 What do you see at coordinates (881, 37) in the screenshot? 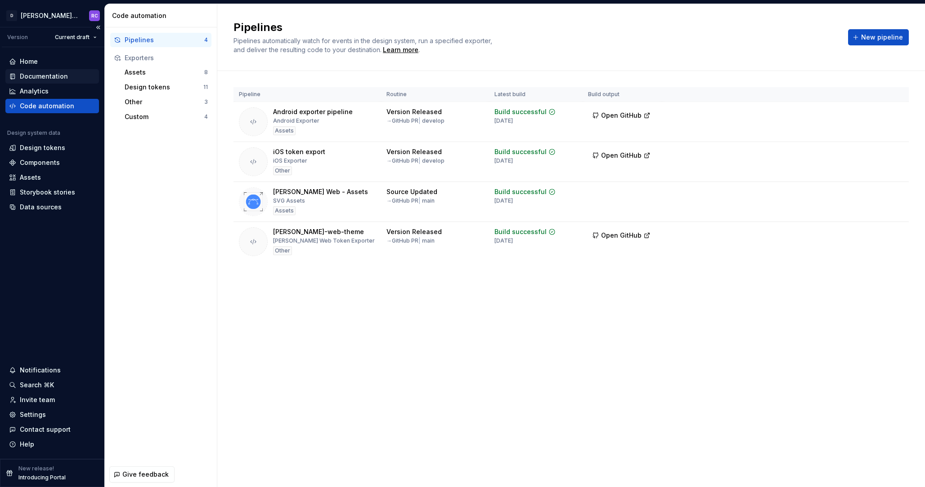
I see `span: New pipeline` at bounding box center [881, 37].